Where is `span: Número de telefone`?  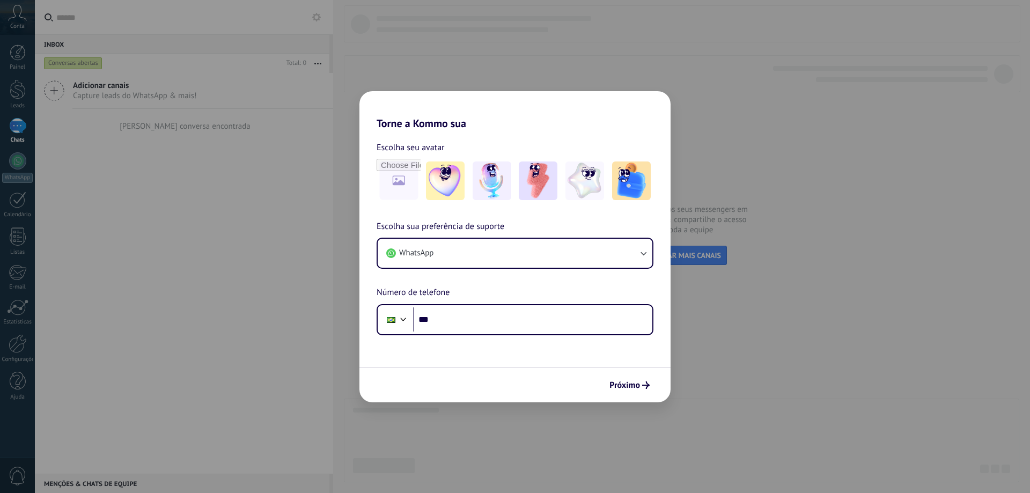
span: Número de telefone is located at coordinates (413, 293).